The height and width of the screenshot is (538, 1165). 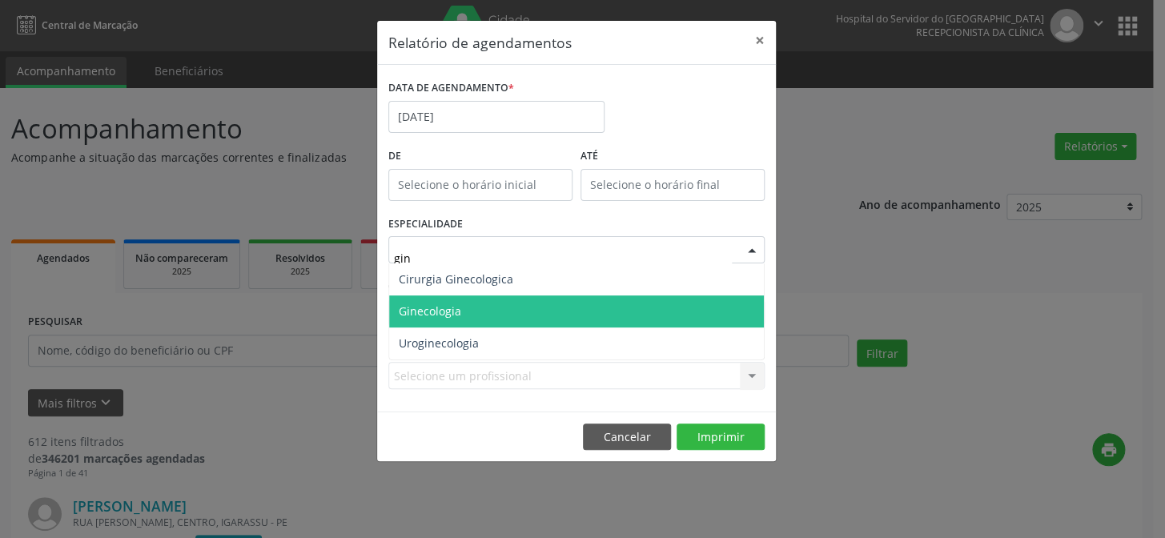 I want to click on input: Selecione o horário final, so click(x=672, y=185).